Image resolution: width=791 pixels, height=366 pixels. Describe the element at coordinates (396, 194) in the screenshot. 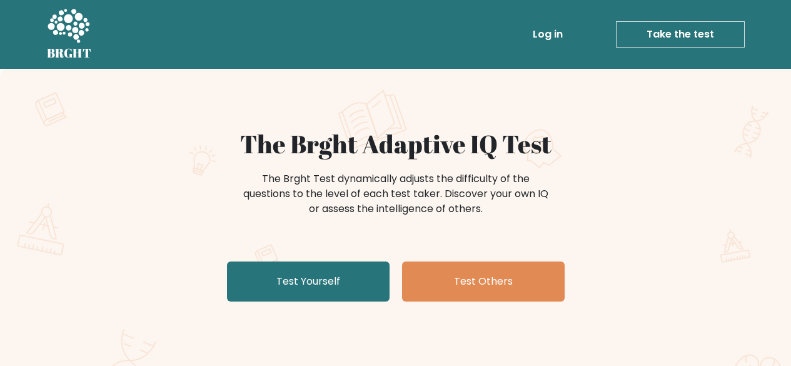

I see `div: The Brght Test dynamically adjusts the difficulty of the questions to the level of each test take...` at that location.